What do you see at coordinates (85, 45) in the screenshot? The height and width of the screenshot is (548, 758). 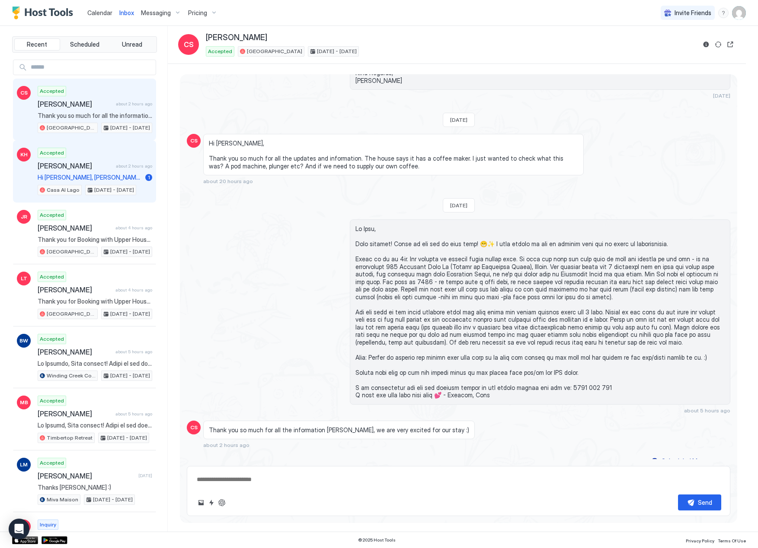 I see `span: Scheduled` at bounding box center [85, 45].